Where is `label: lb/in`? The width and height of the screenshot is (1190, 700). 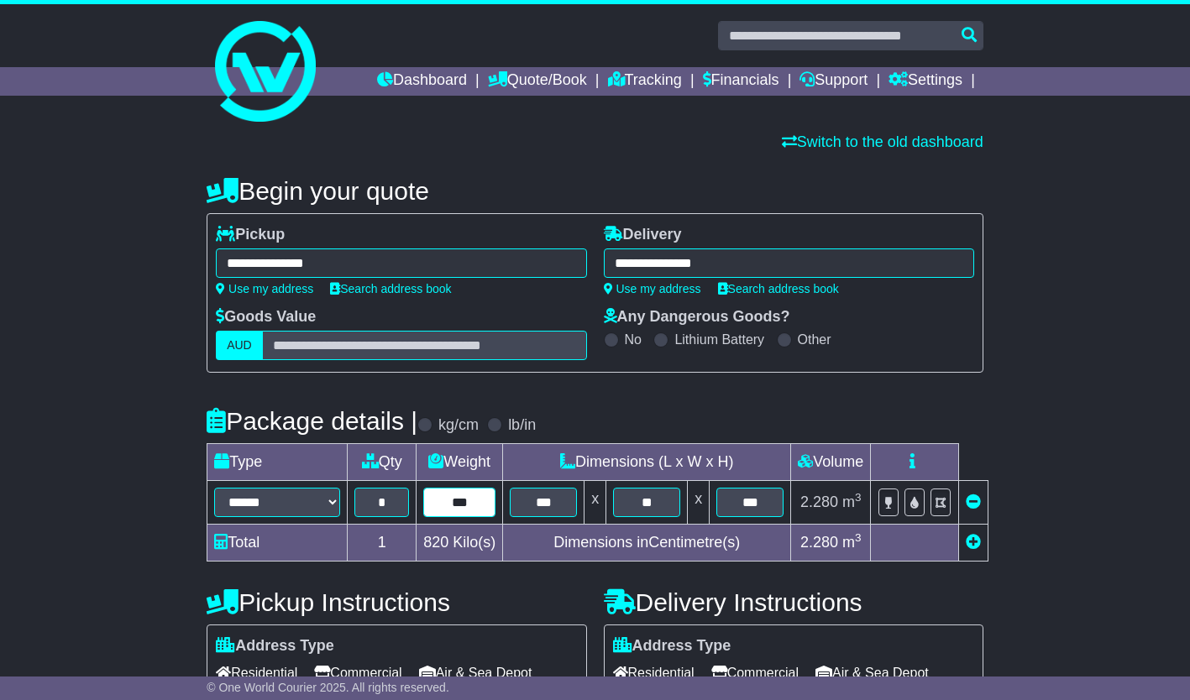
label: lb/in is located at coordinates (522, 426).